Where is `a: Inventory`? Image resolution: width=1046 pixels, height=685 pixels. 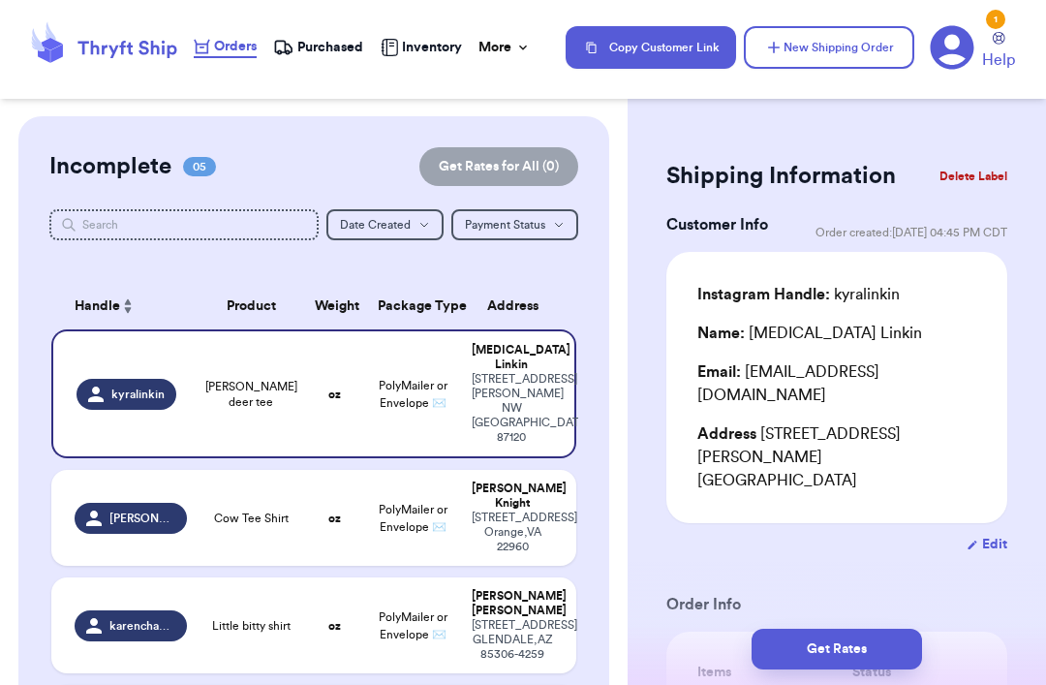
a: Inventory is located at coordinates (421, 47).